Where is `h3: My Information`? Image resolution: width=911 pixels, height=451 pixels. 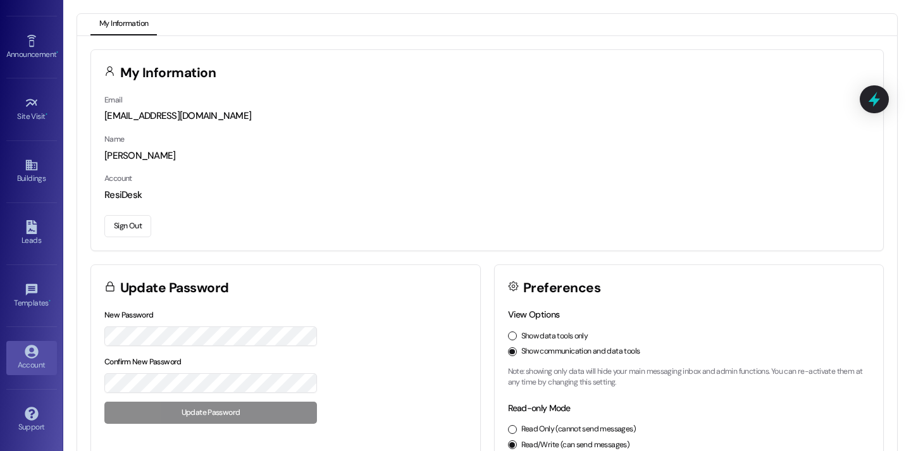 h3: My Information is located at coordinates (168, 73).